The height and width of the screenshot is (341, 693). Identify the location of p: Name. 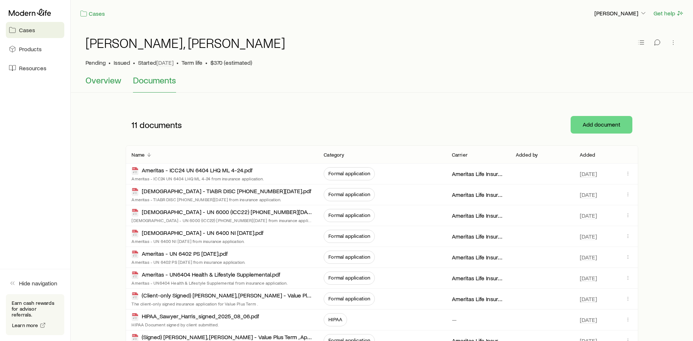
(138, 155).